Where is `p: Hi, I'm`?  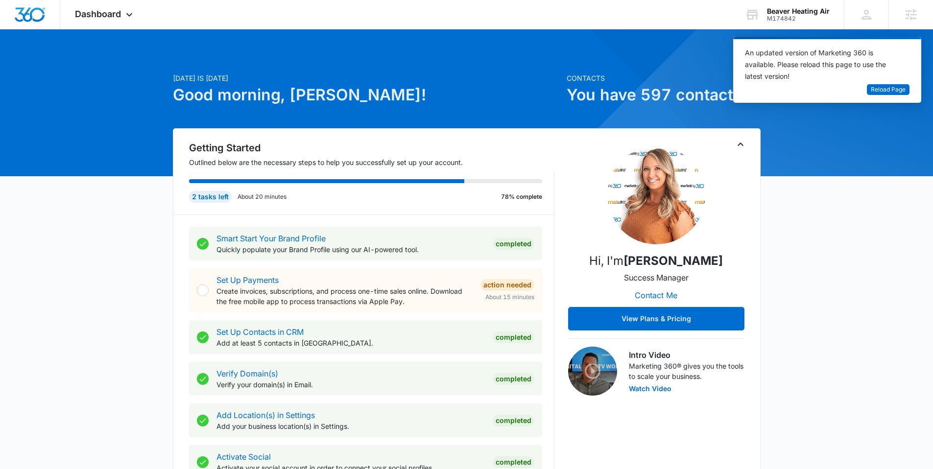
p: Hi, I'm is located at coordinates (656, 261).